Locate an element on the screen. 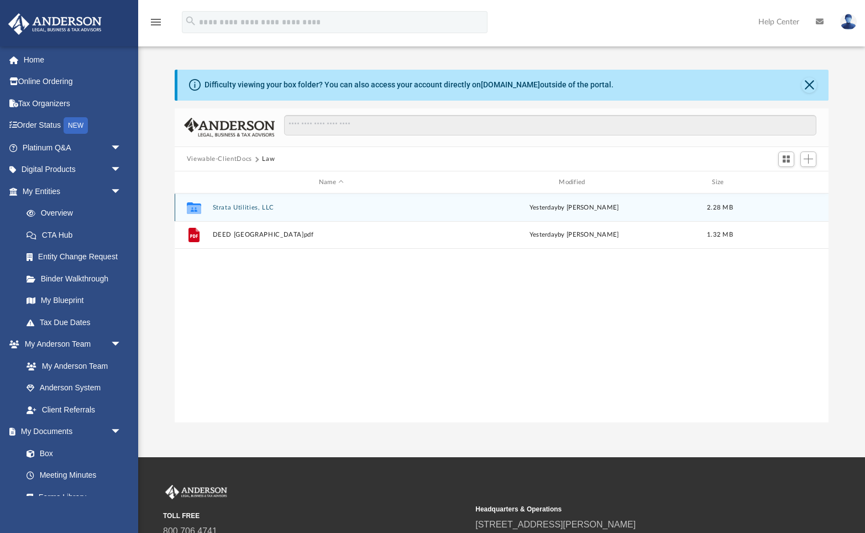 The height and width of the screenshot is (533, 865). a: My Anderson Team is located at coordinates (71, 366).